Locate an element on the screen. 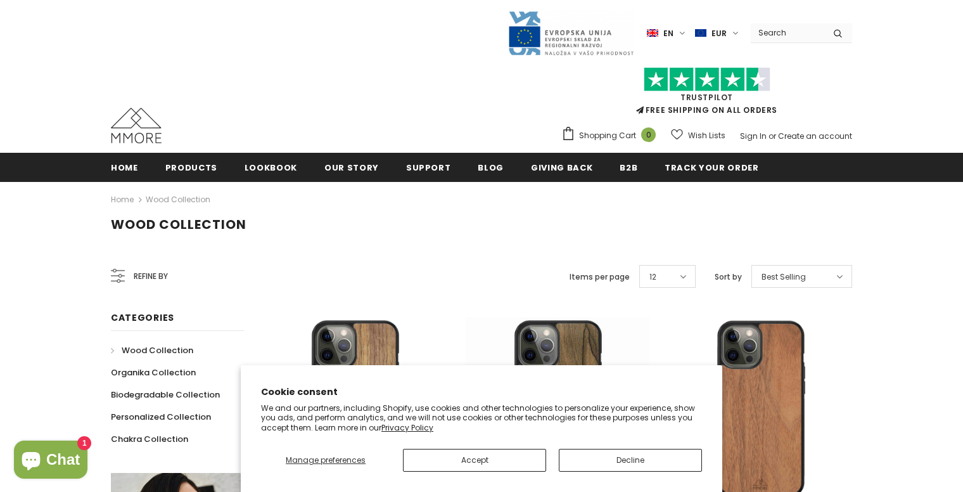 The height and width of the screenshot is (492, 963). a: Chakra Collection is located at coordinates (150, 438).